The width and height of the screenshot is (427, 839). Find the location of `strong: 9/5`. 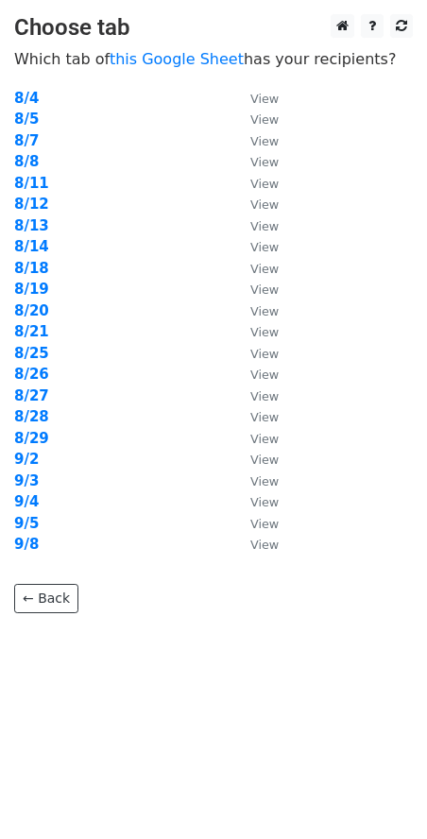

strong: 9/5 is located at coordinates (26, 523).